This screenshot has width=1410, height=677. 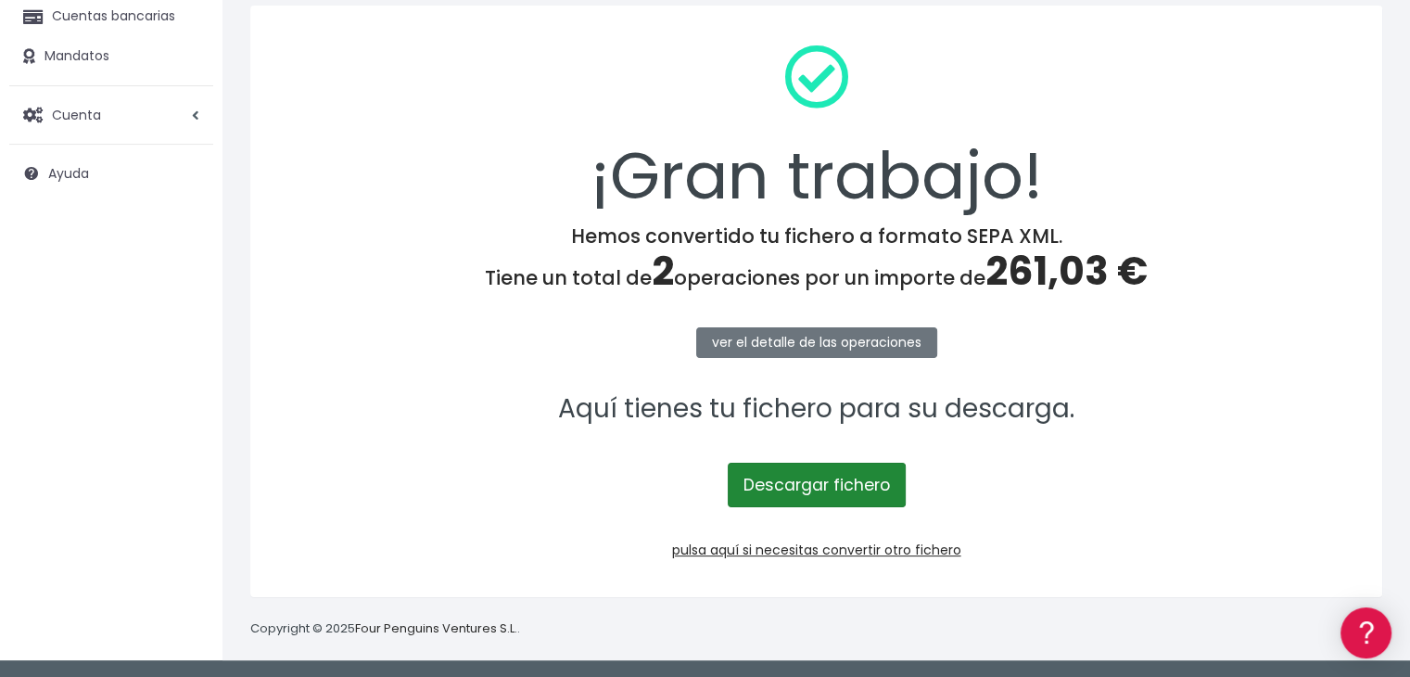 I want to click on span: Ayuda, so click(x=69, y=173).